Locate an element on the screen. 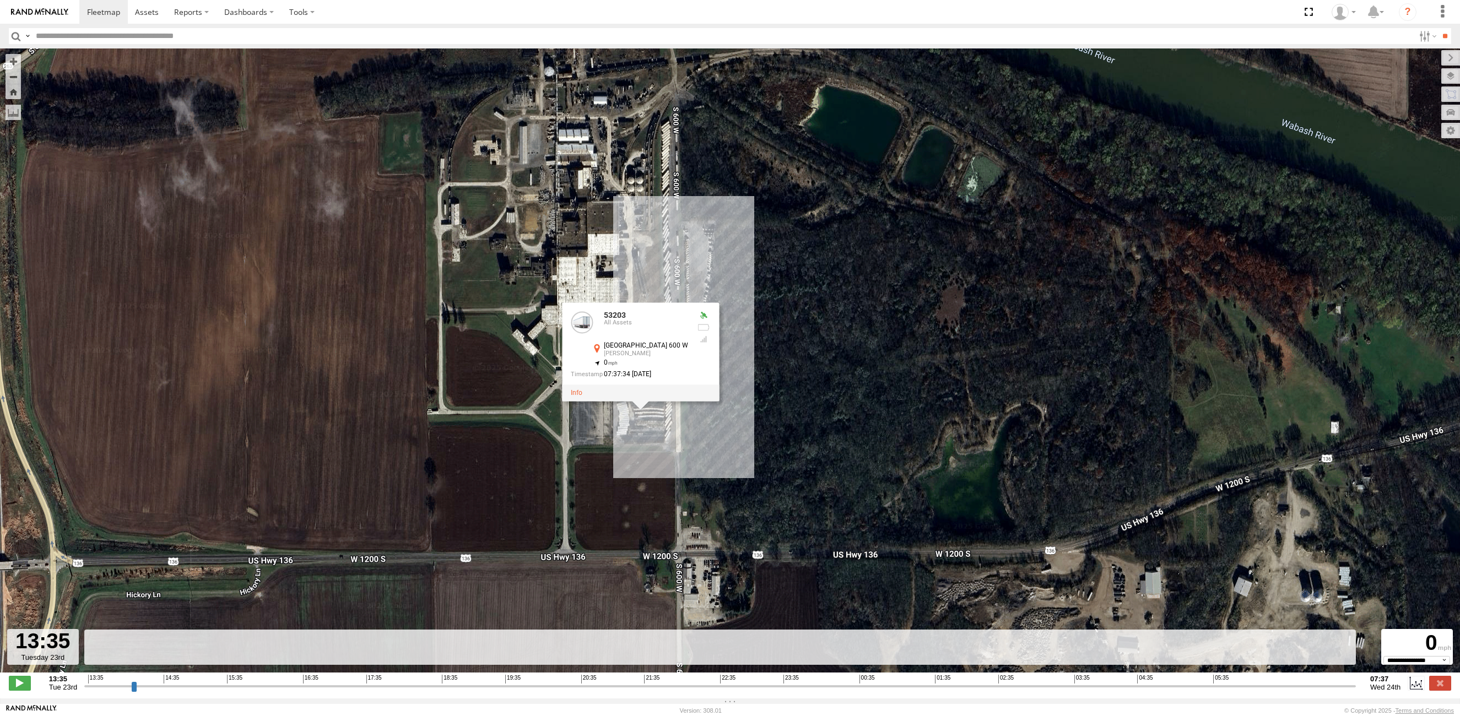 This screenshot has height=716, width=1460. span: 05:35 is located at coordinates (1221, 679).